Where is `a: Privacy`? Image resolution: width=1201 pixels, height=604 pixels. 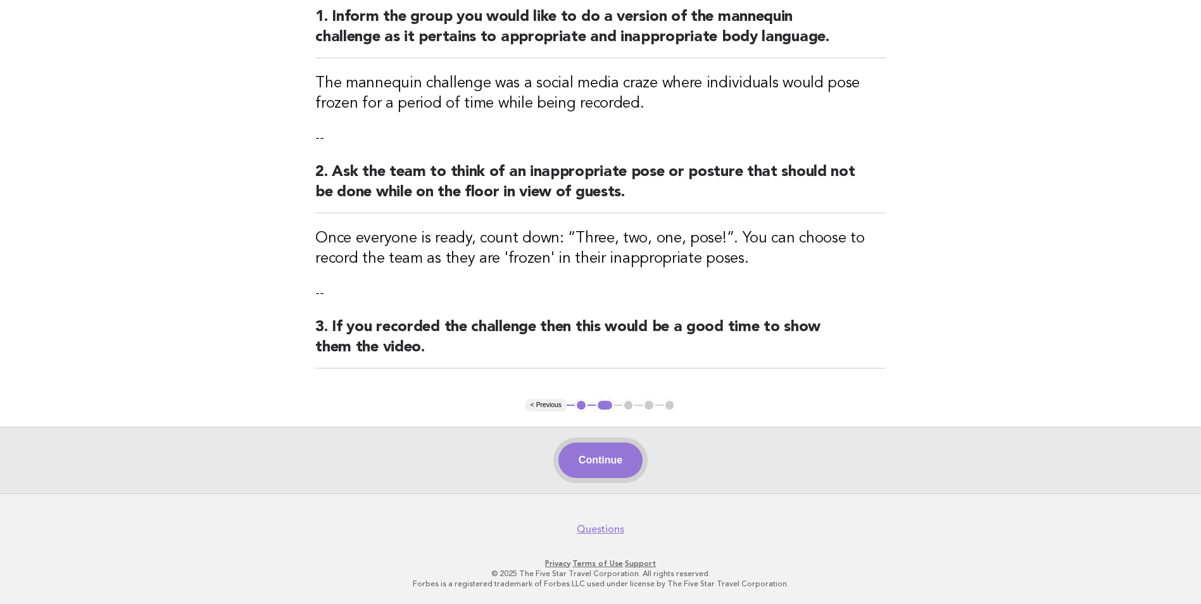 a: Privacy is located at coordinates (558, 563).